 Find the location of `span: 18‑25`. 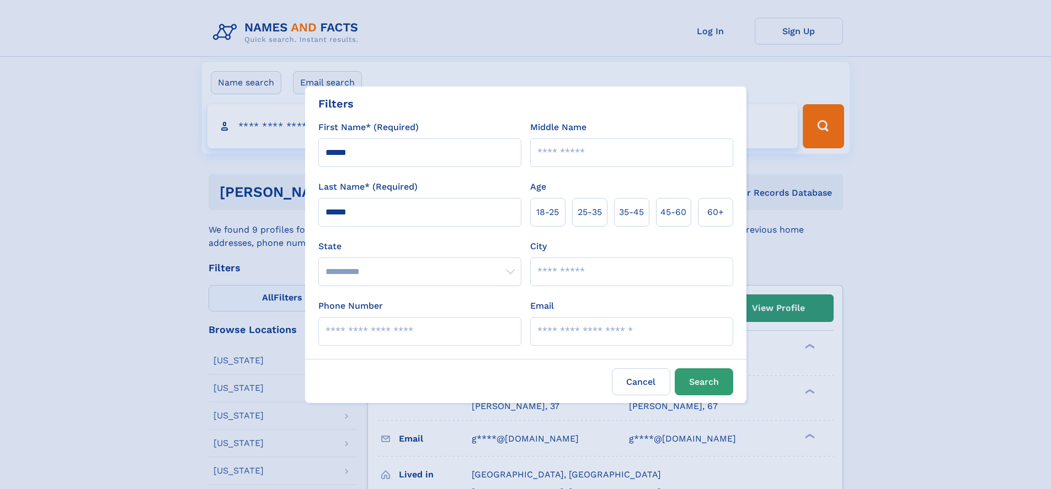

span: 18‑25 is located at coordinates (547, 212).